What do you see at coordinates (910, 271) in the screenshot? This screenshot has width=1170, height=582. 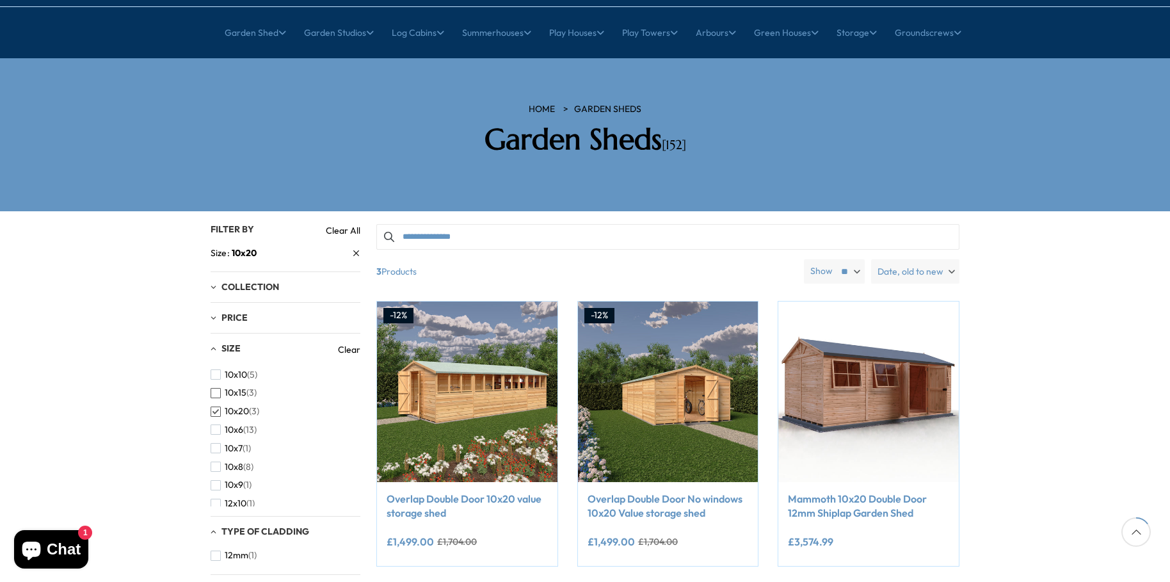 I see `span: Date, old to new` at bounding box center [910, 271].